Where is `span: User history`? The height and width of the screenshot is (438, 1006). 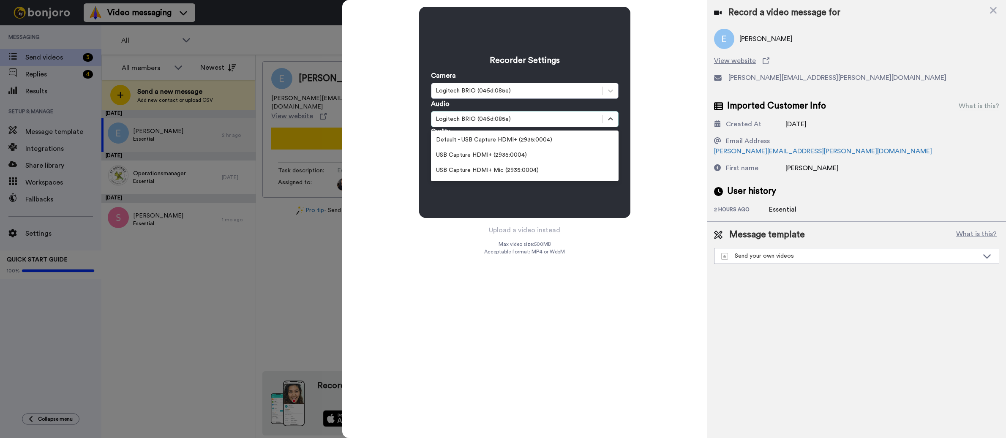 span: User history is located at coordinates (752, 191).